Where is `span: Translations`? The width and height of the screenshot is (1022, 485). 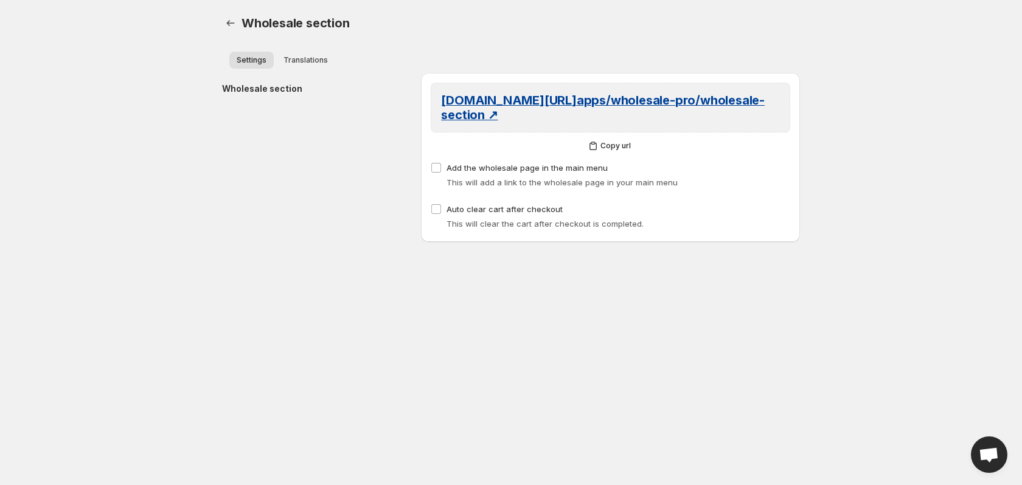
span: Translations is located at coordinates (305, 60).